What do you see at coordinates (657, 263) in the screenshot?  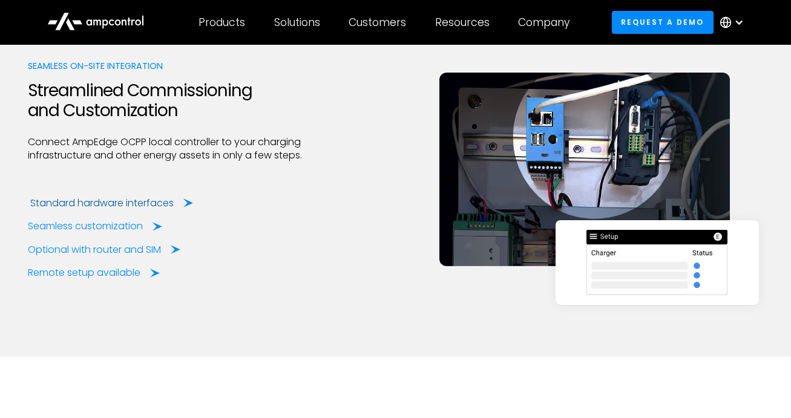 I see `img: Setup local controller with Ampcontrol` at bounding box center [657, 263].